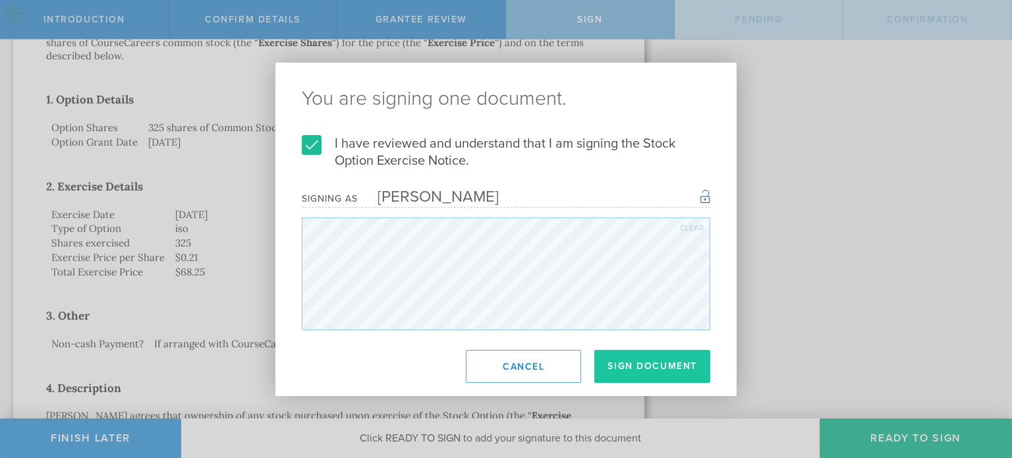 This screenshot has width=1012, height=458. What do you see at coordinates (523, 366) in the screenshot?
I see `button: Cancel` at bounding box center [523, 366].